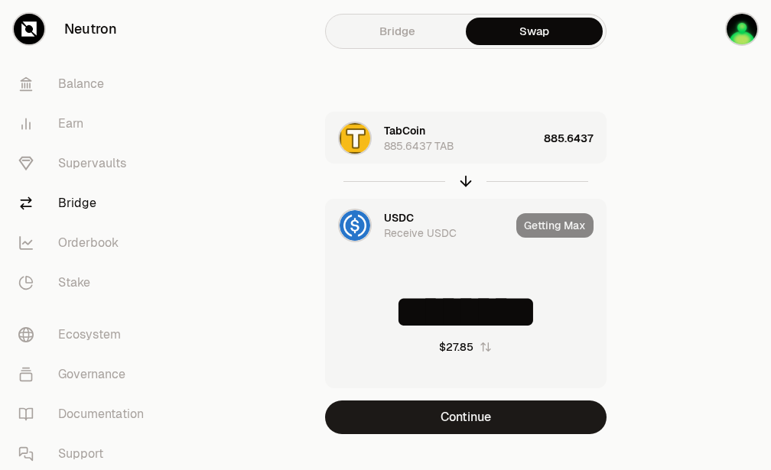 The height and width of the screenshot is (470, 771). I want to click on div: USDC, so click(398, 218).